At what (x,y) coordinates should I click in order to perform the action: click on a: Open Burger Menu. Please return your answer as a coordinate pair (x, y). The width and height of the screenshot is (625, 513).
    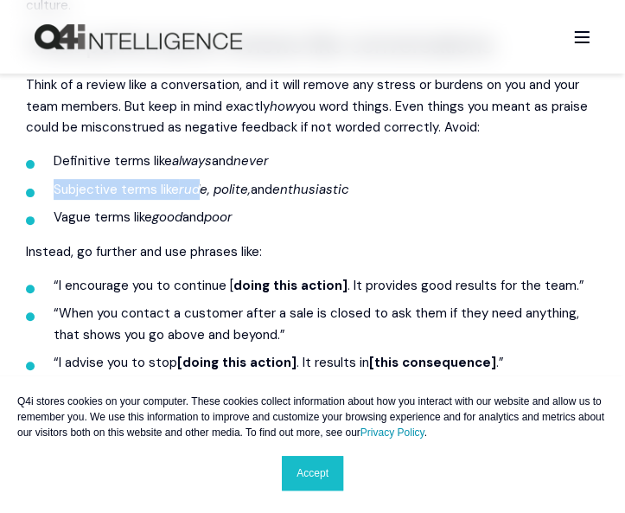
    Looking at the image, I should click on (582, 37).